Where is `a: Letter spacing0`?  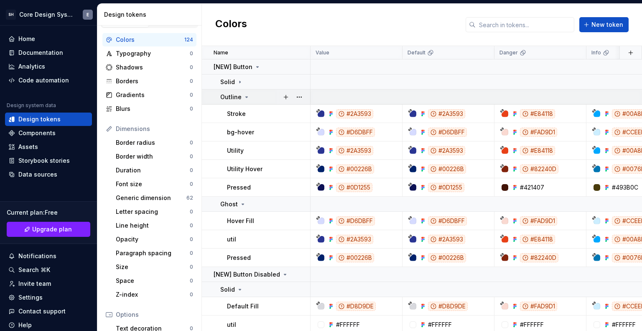
a: Letter spacing0 is located at coordinates (154, 212).